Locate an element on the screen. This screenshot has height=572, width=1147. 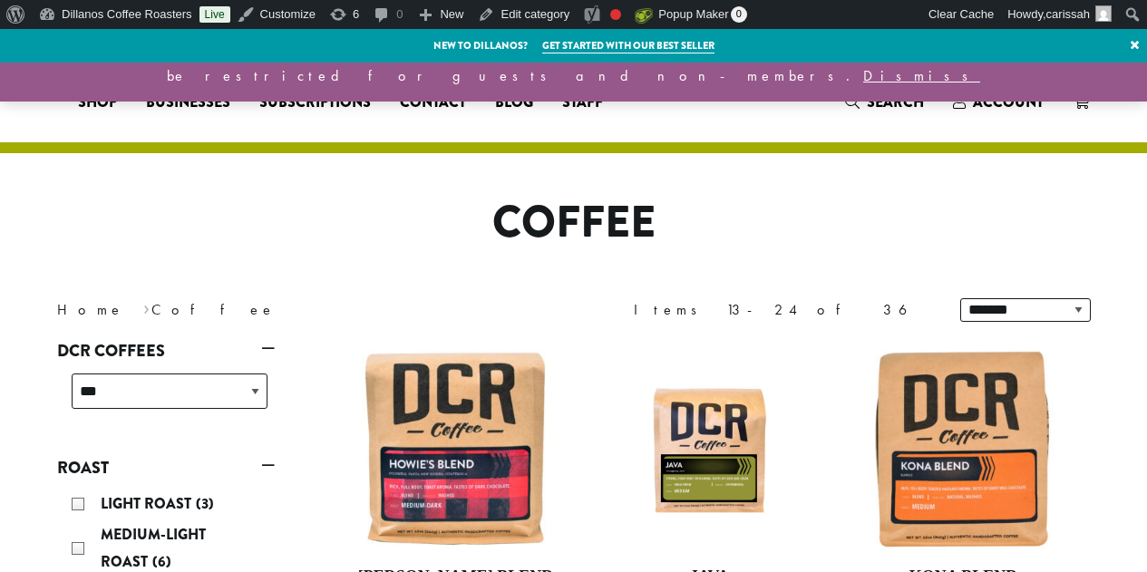
span: (3) is located at coordinates (205, 503).